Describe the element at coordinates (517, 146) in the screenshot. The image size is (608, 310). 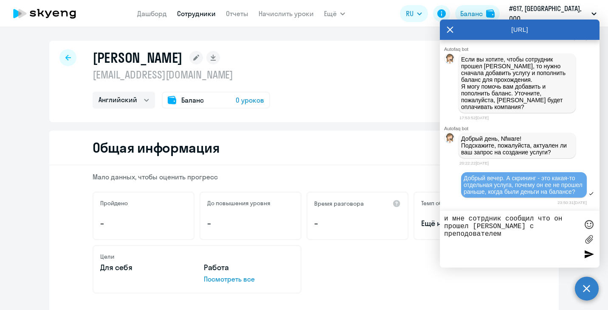
I see `p: Добрый день, Nfware! Подскажите, пожалуйста, актуален ли ваш запрос на создание услуги?` at that location.